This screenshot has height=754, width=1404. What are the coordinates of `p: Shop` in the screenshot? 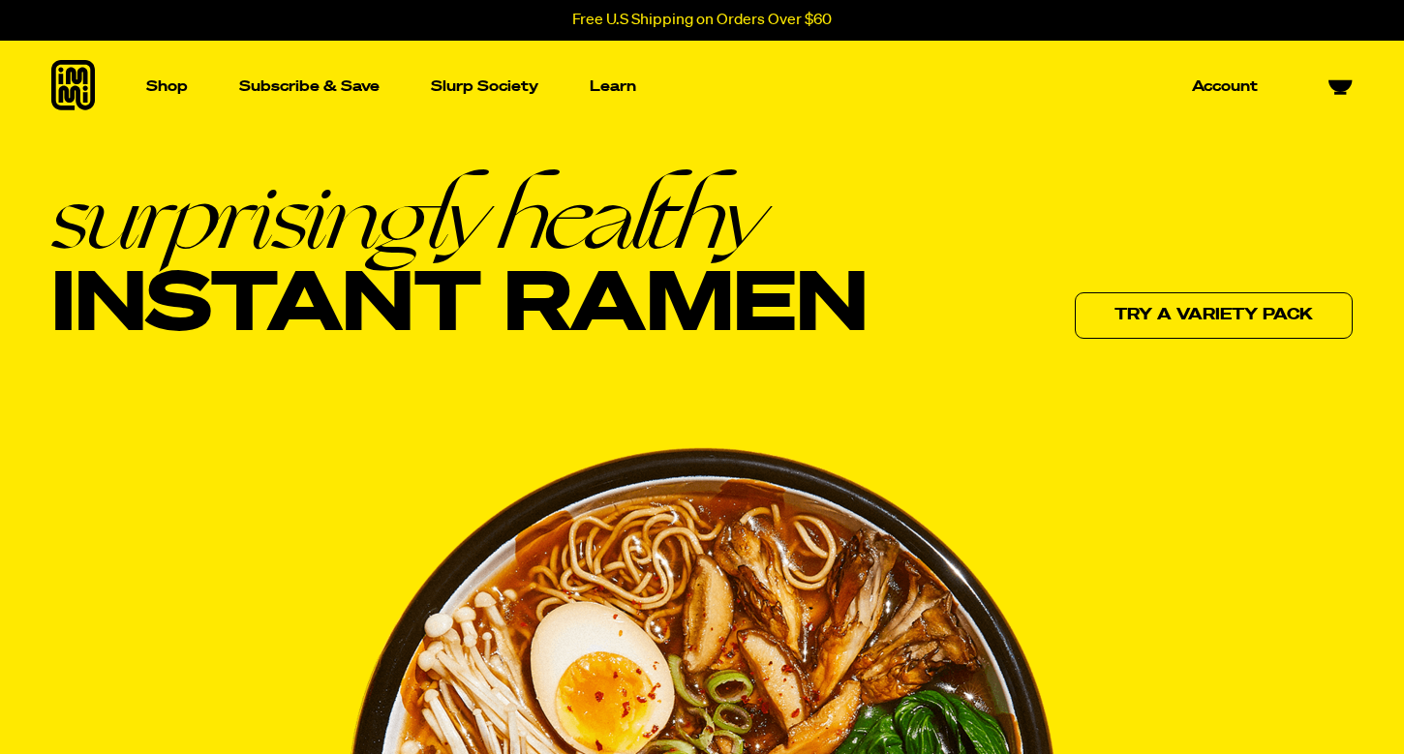 It's located at (166, 86).